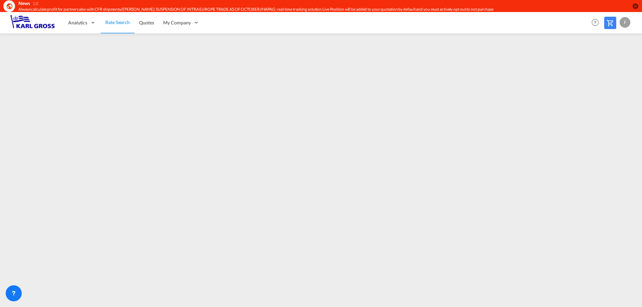  Describe the element at coordinates (597, 23) in the screenshot. I see `div: Help` at that location.